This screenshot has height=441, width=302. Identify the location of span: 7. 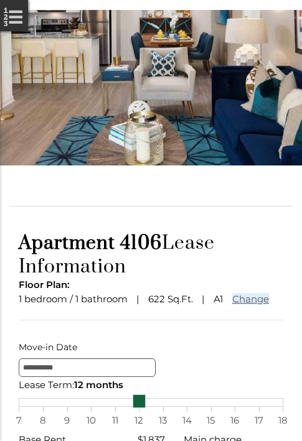
(19, 421).